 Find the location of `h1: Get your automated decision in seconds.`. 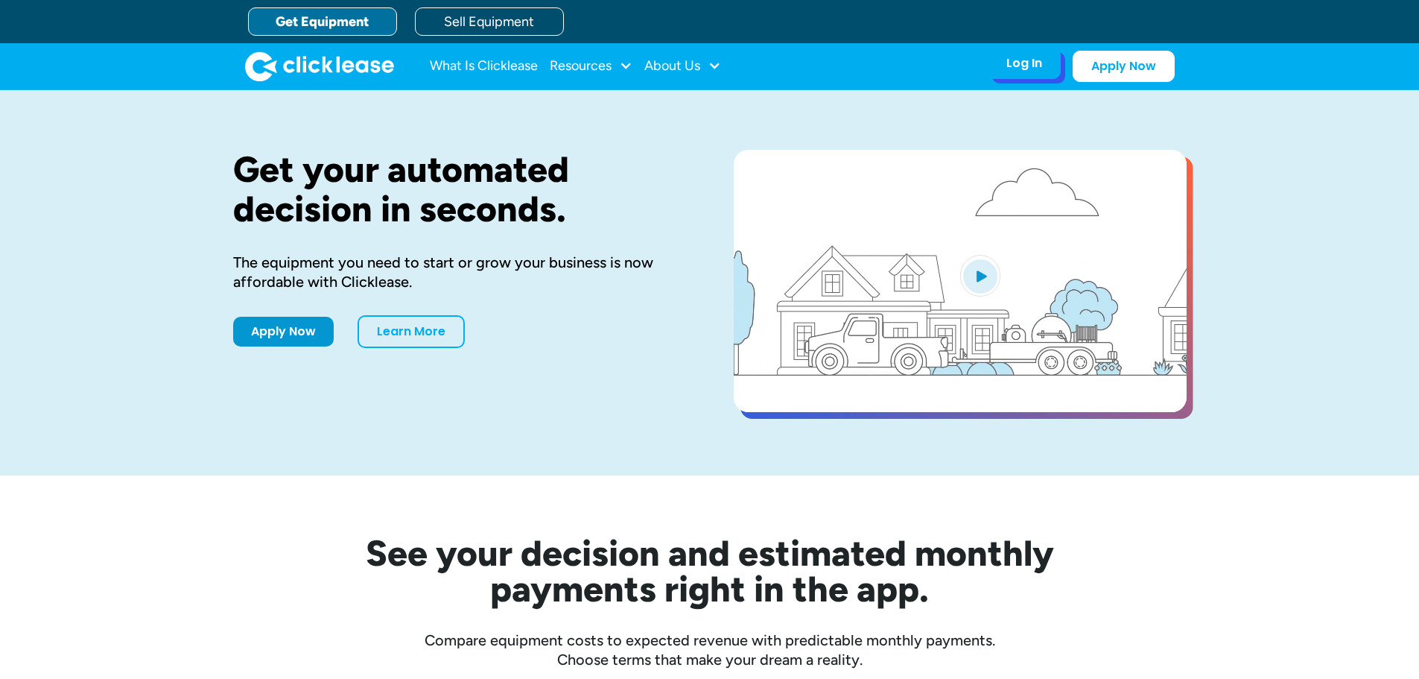

h1: Get your automated decision in seconds. is located at coordinates (460, 189).